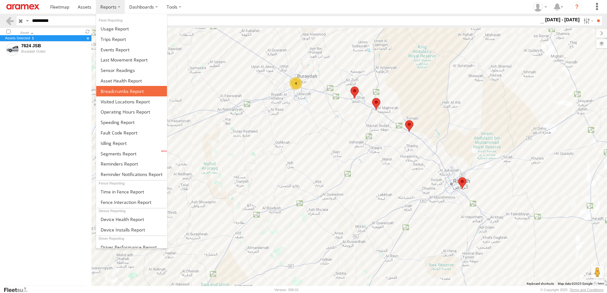 The width and height of the screenshot is (607, 293). Describe the element at coordinates (131, 29) in the screenshot. I see `a: Usage Report` at that location.